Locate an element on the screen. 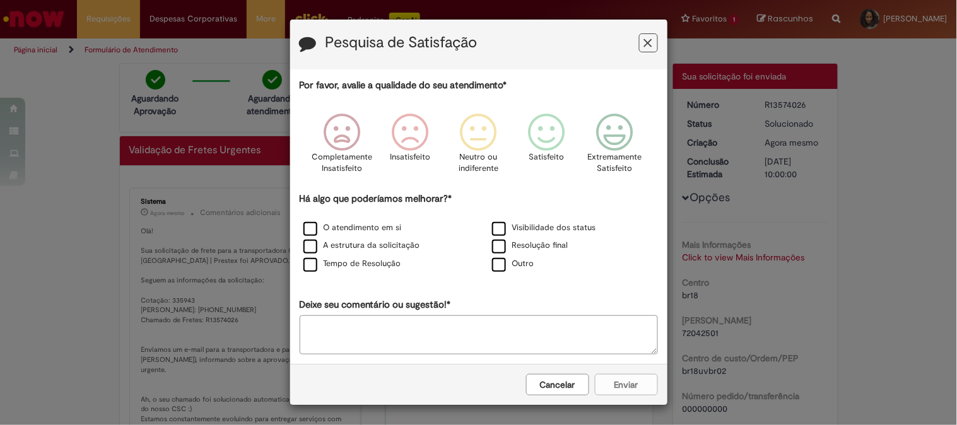  div: Completamente Insatisfeito is located at coordinates (342, 147).